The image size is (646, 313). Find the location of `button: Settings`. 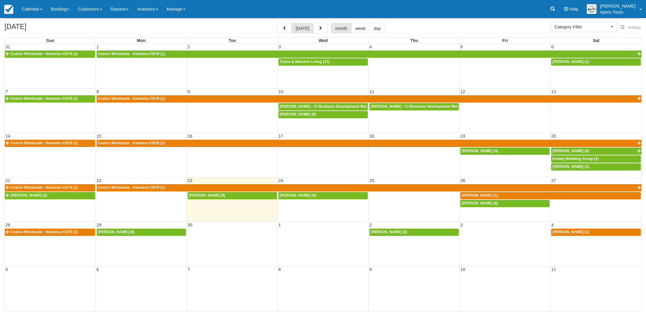

button: Settings is located at coordinates (631, 27).